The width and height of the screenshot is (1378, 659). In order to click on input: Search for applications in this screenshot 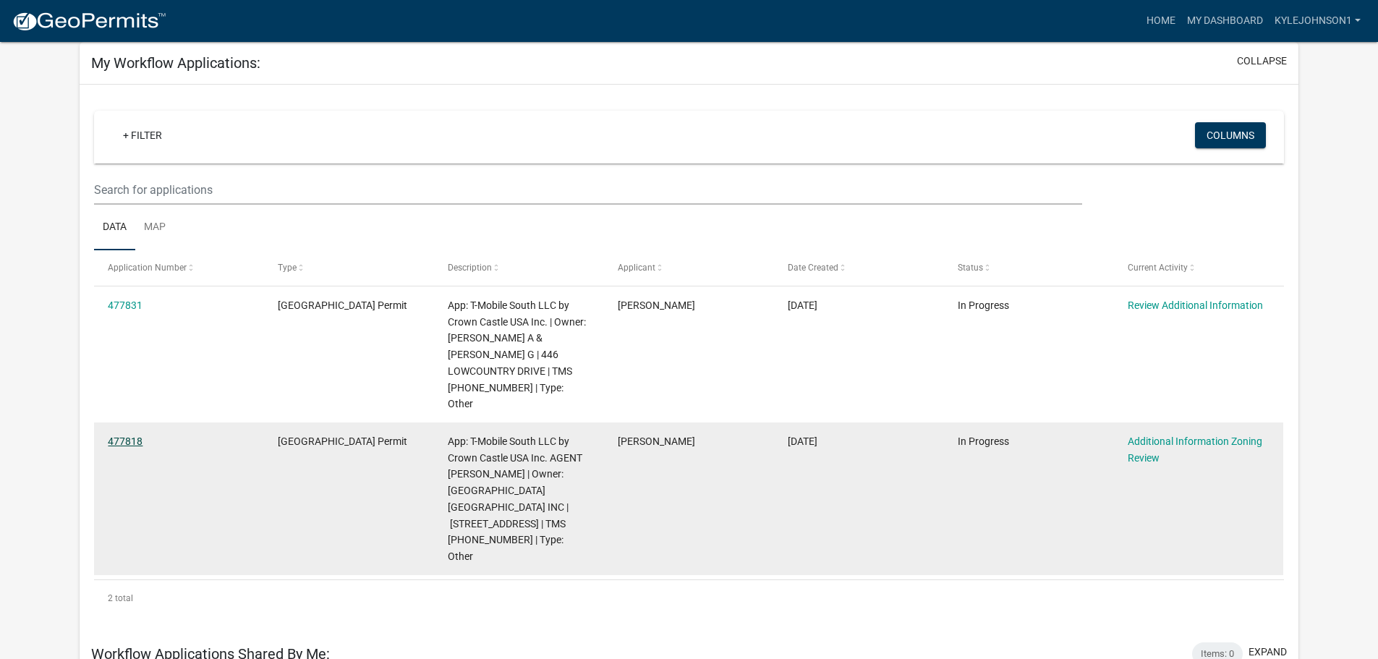, I will do `click(588, 190)`.